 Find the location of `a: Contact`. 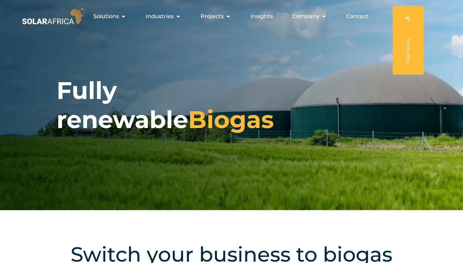

a: Contact is located at coordinates (357, 16).